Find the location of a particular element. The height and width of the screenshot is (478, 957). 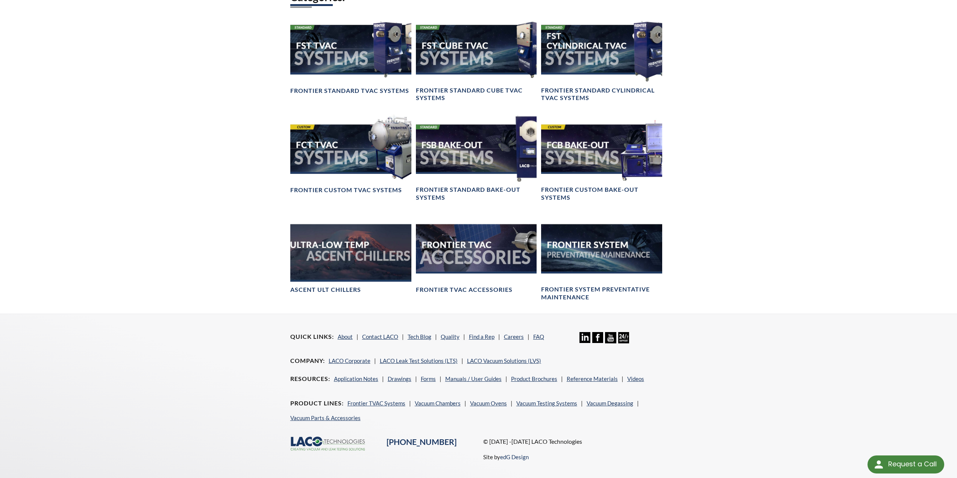

a: Careers is located at coordinates (514, 337).